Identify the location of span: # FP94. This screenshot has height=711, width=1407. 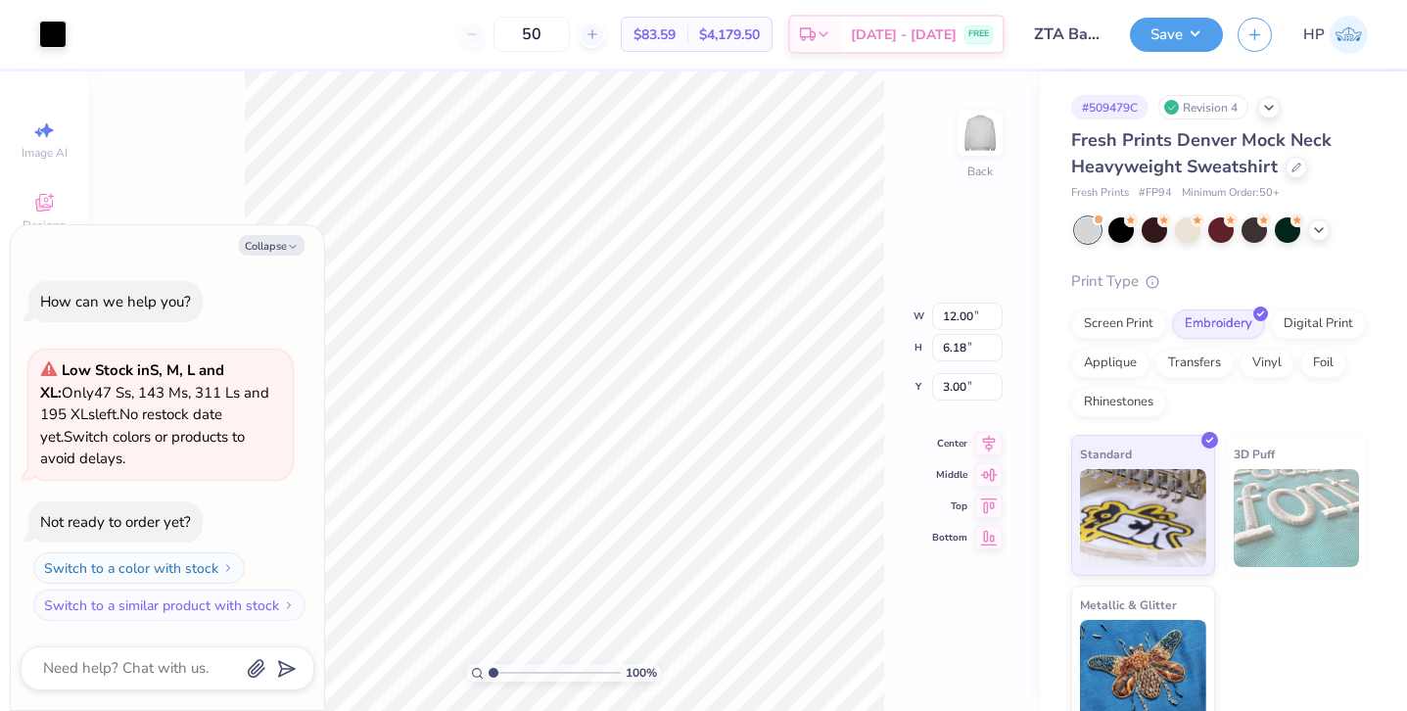
(1155, 193).